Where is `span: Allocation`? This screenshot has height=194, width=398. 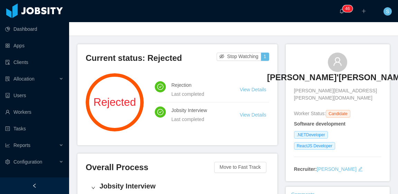 span: Allocation is located at coordinates (24, 79).